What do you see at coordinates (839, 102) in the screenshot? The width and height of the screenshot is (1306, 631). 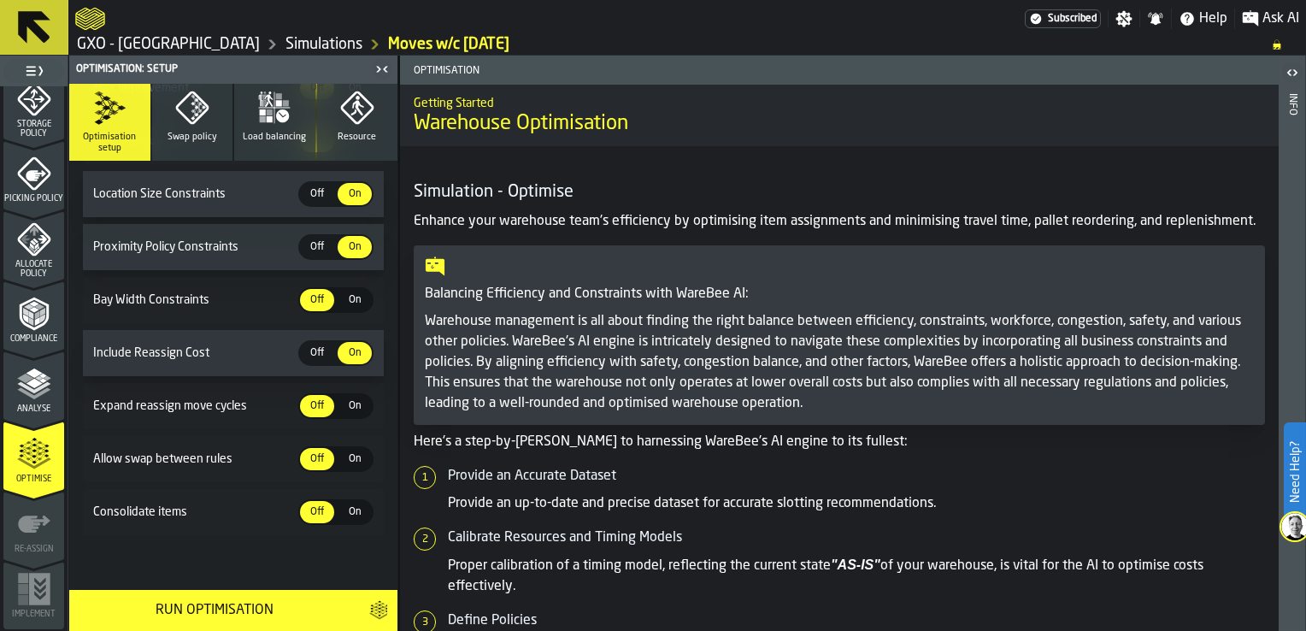 I see `h2: Sub Title` at bounding box center [839, 102].